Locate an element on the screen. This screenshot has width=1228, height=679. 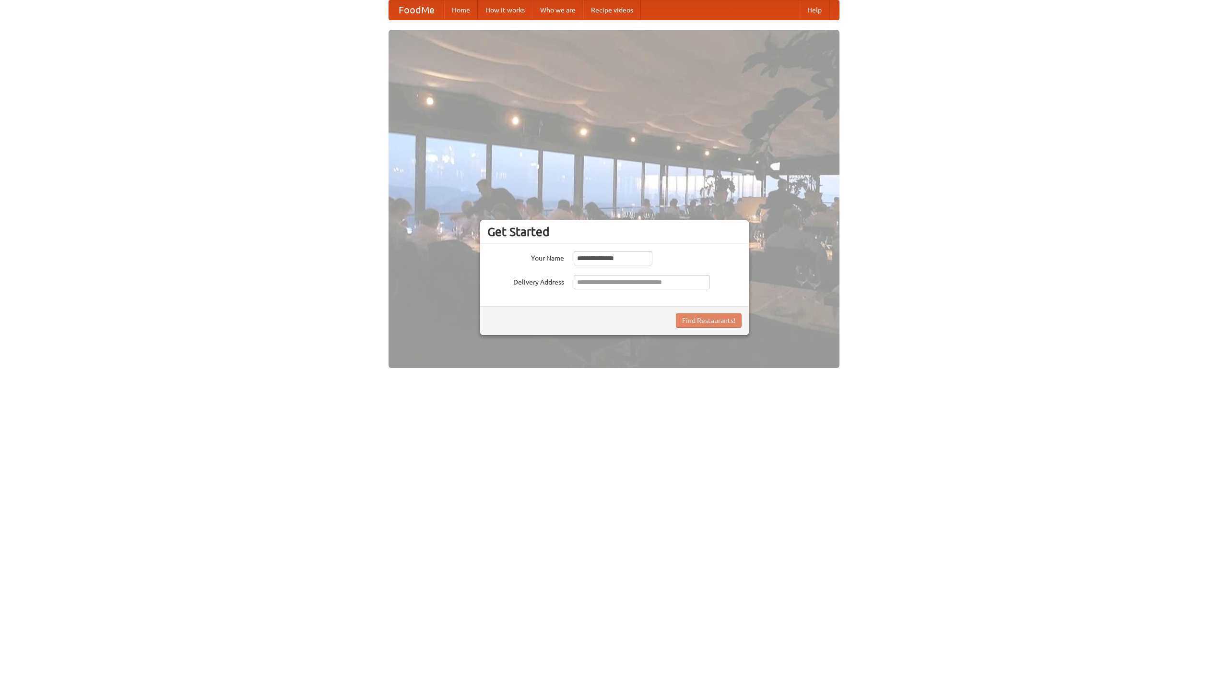
a: How it works is located at coordinates (505, 10).